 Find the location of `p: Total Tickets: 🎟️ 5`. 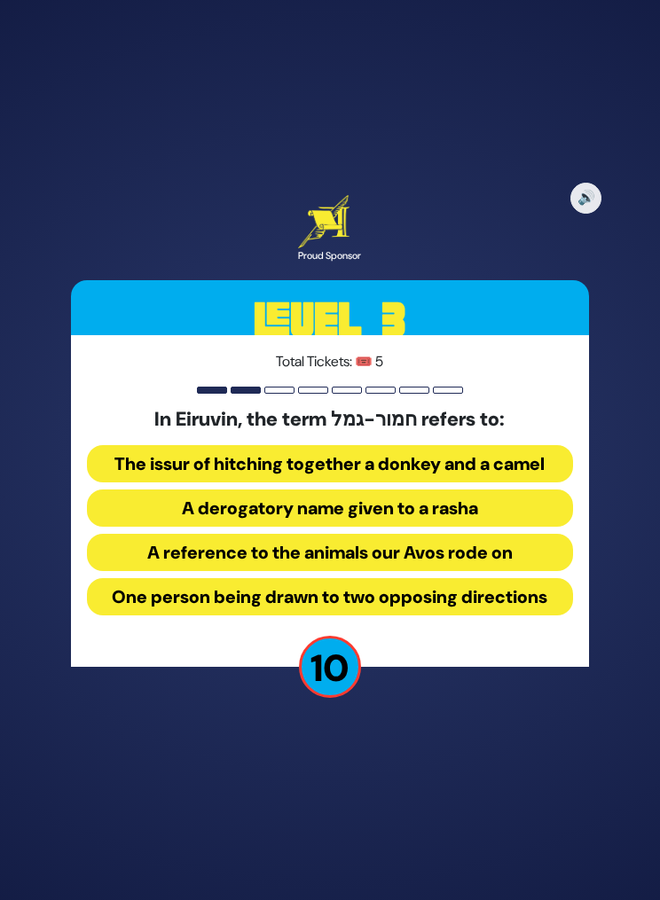

p: Total Tickets: 🎟️ 5 is located at coordinates (330, 362).